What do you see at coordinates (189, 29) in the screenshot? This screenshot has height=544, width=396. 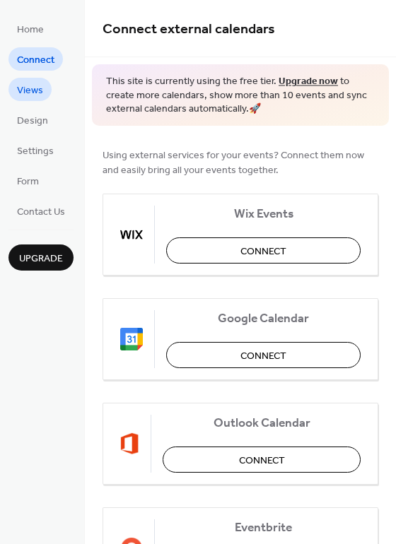 I see `span: Connect external calendars` at bounding box center [189, 29].